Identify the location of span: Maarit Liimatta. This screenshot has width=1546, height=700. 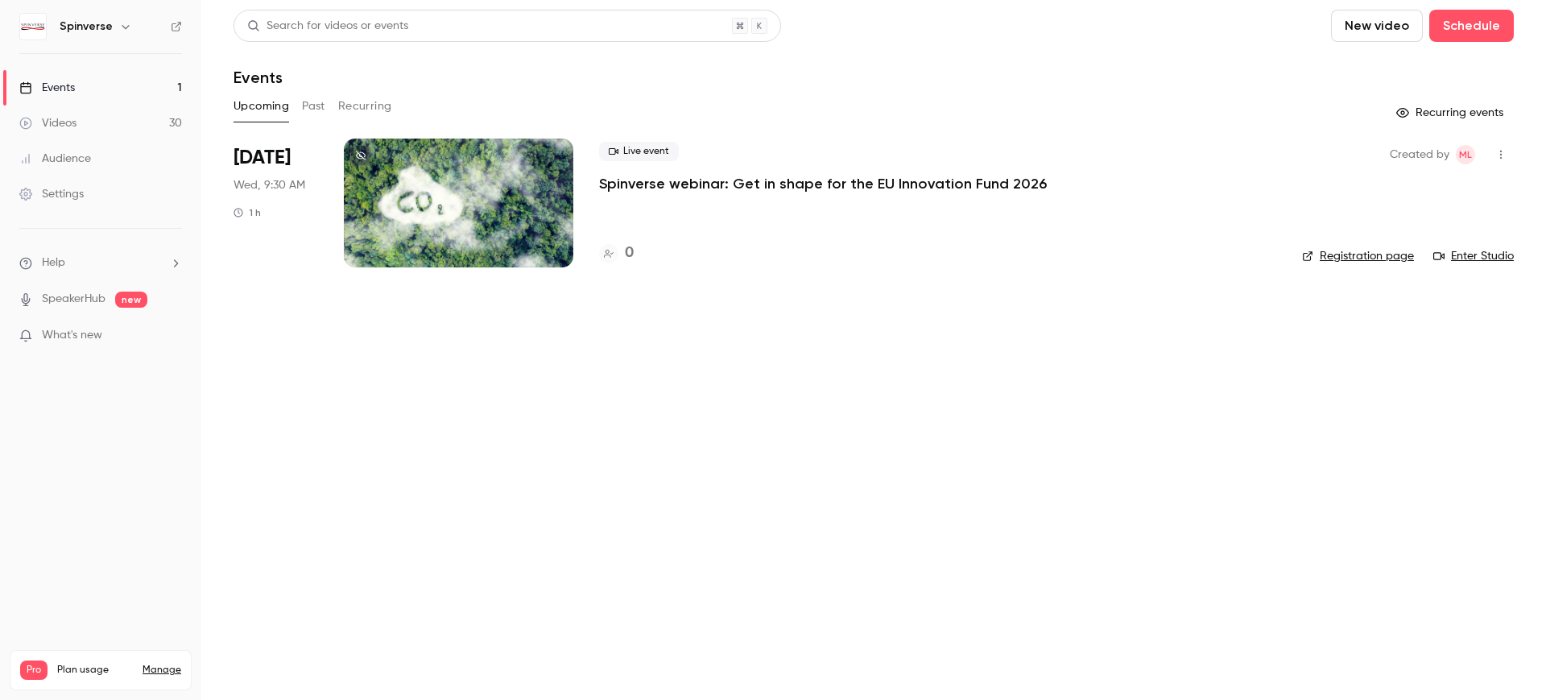
(1466, 155).